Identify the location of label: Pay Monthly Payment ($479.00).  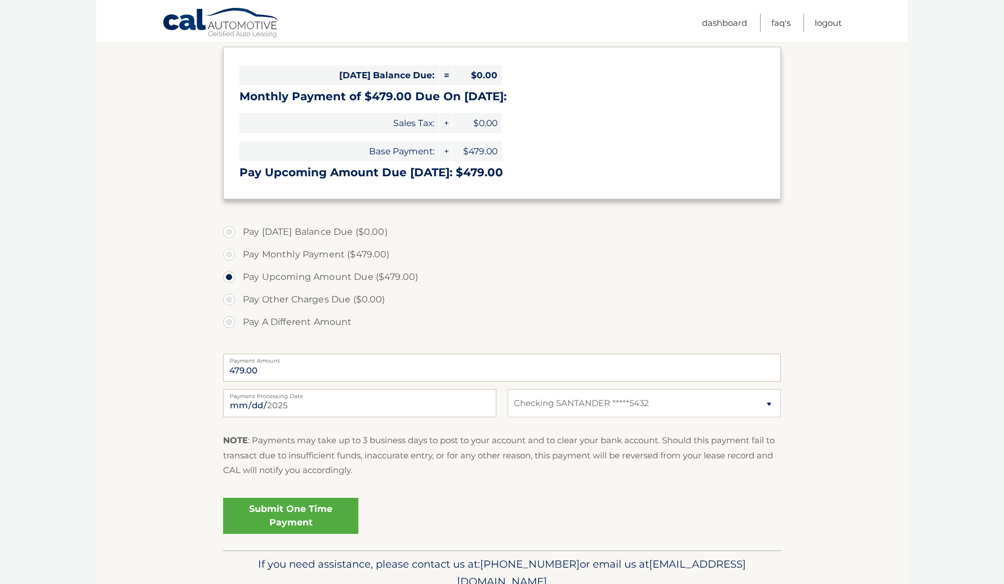
(502, 255).